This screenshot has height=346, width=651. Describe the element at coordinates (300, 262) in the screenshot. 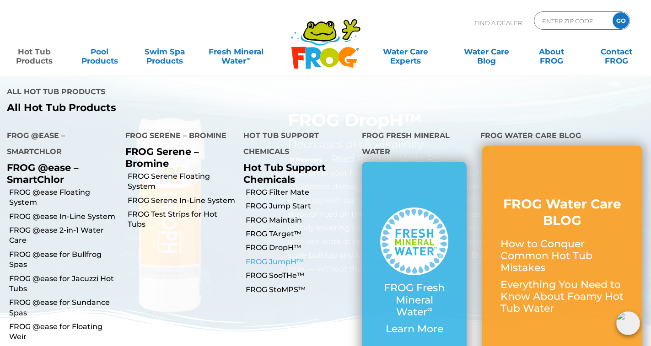

I see `a: FROG JumpH™` at that location.